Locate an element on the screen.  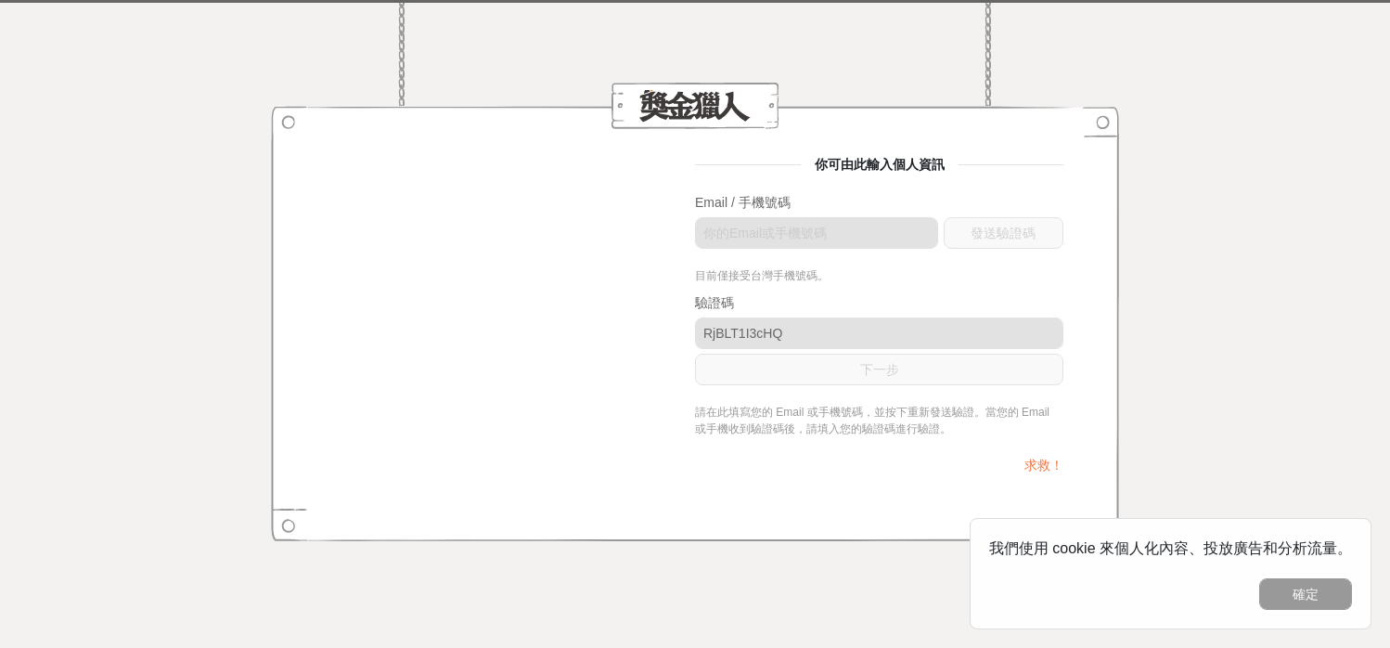
button: 發送驗證碼 is located at coordinates (1003, 233).